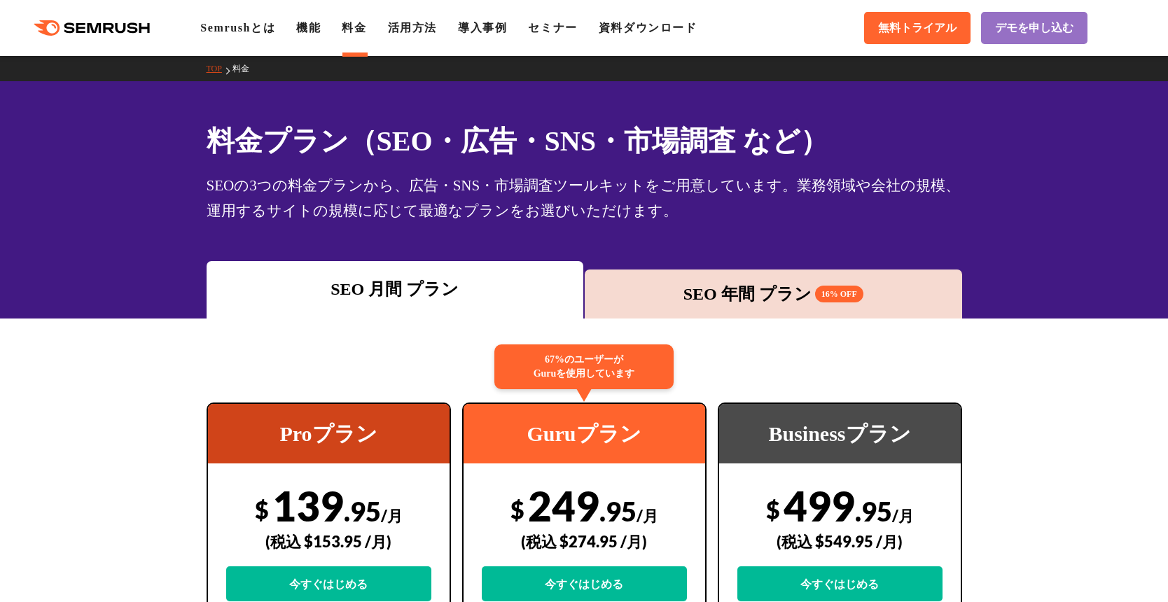 Image resolution: width=1168 pixels, height=602 pixels. Describe the element at coordinates (552, 27) in the screenshot. I see `a: セミナー` at that location.